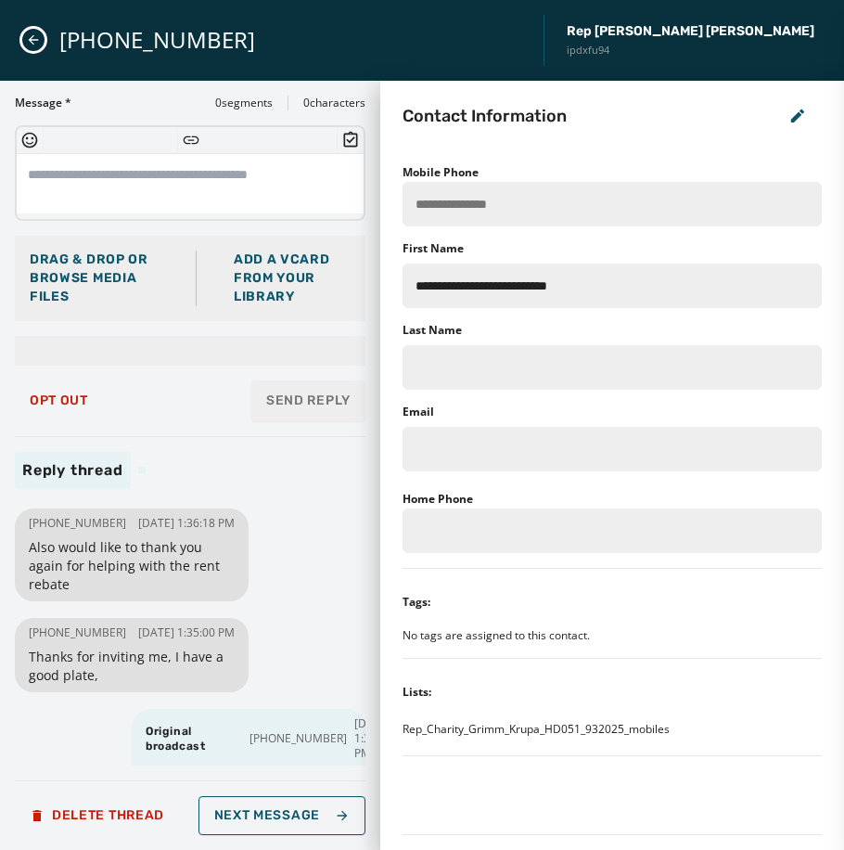 The height and width of the screenshot is (850, 844). What do you see at coordinates (96, 815) in the screenshot?
I see `button: Delete Thread` at bounding box center [96, 815].